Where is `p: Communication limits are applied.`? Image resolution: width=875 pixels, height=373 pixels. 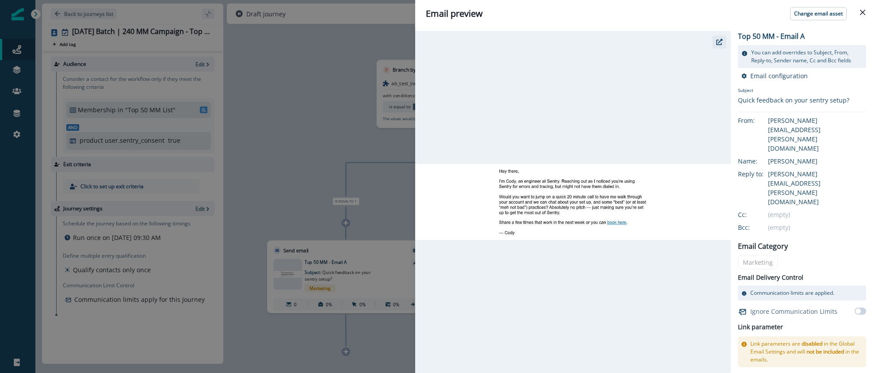
p: Communication limits are applied. is located at coordinates (792, 293).